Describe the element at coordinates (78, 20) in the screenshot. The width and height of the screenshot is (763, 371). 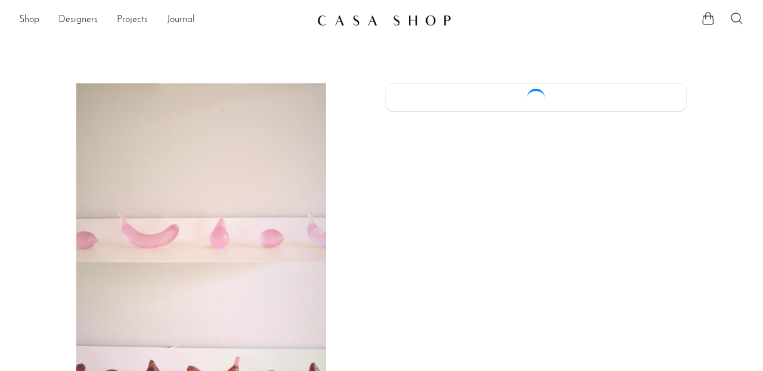
I see `a: Designers` at that location.